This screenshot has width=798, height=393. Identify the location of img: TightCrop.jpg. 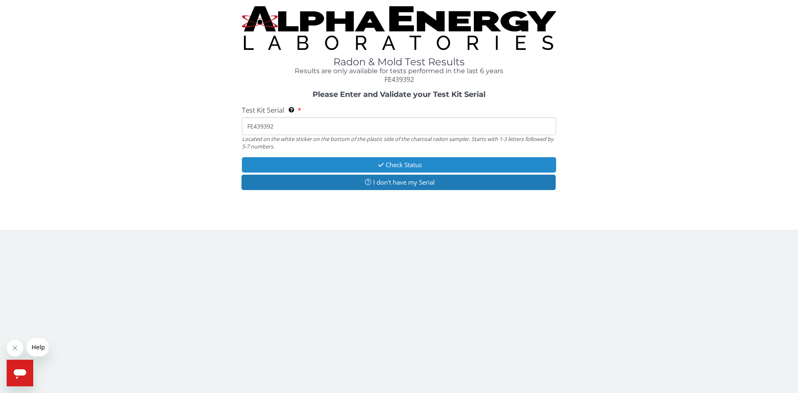
(399, 28).